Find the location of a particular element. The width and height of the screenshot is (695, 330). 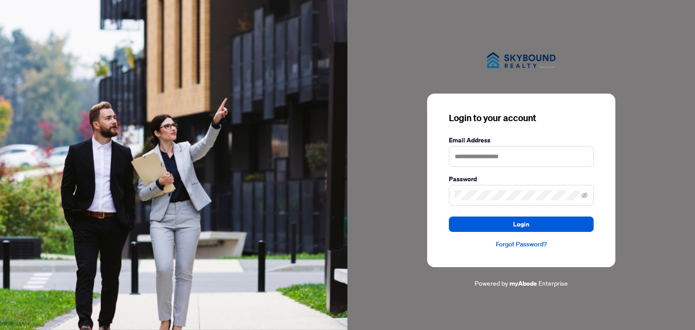

label: Password is located at coordinates (521, 179).